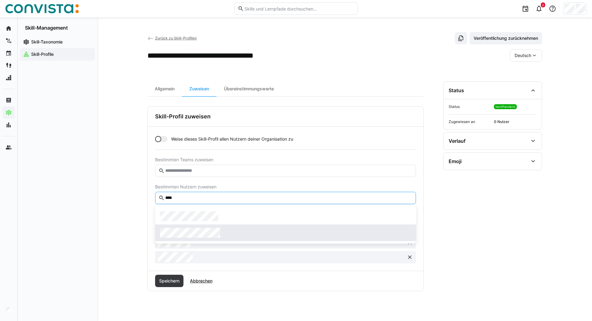 This screenshot has height=321, width=592. Describe the element at coordinates (286, 187) in the screenshot. I see `span: Bestimmten Nutzern zuweisen` at that location.